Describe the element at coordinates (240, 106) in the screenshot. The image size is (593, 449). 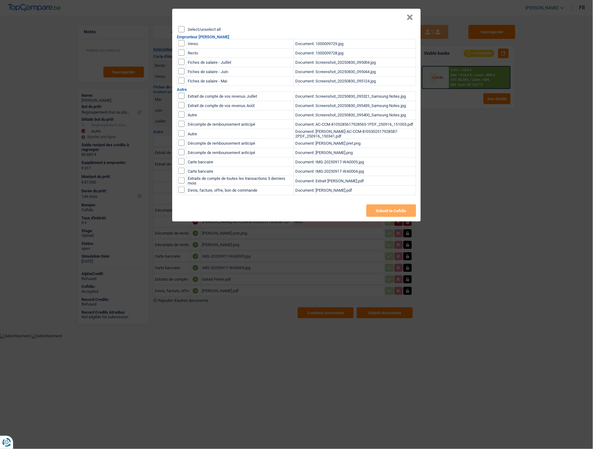
I see `td: Extrait de compte de vos revenus Août` at that location.